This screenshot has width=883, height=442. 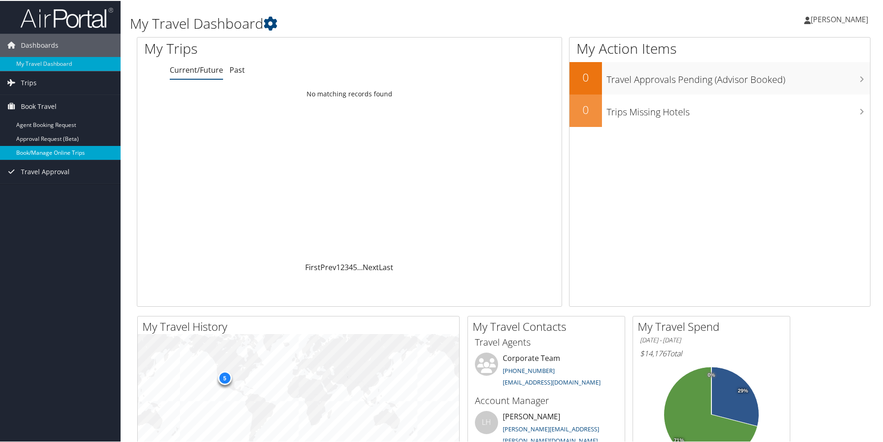 I want to click on a: 0Trips Missing Hotels, so click(x=720, y=110).